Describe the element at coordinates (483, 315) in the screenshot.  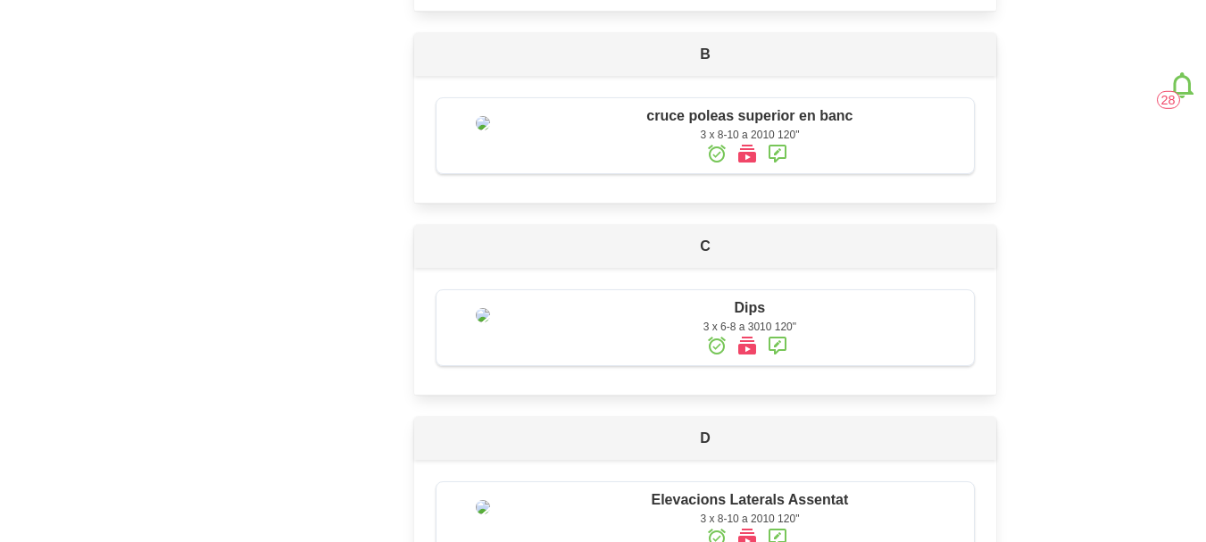
I see `img: 8ea60705-12ae-42e8-83e1-4ba62b1261d5%2Factivities%2F45178-dips-png.png` at that location.